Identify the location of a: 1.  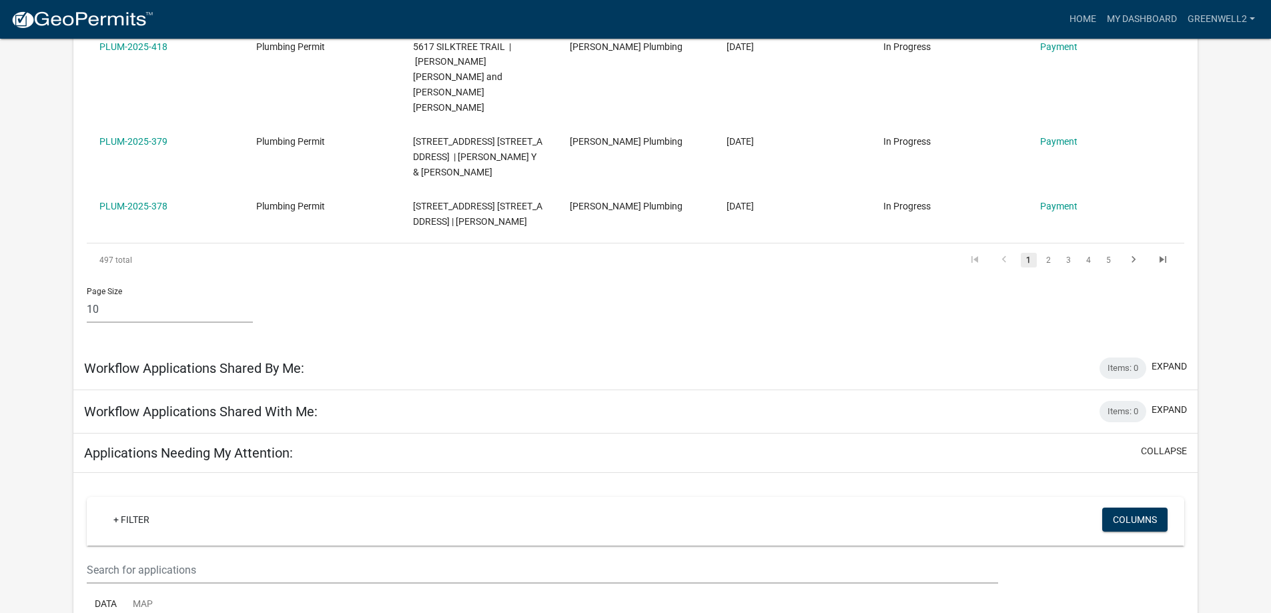
(1029, 260).